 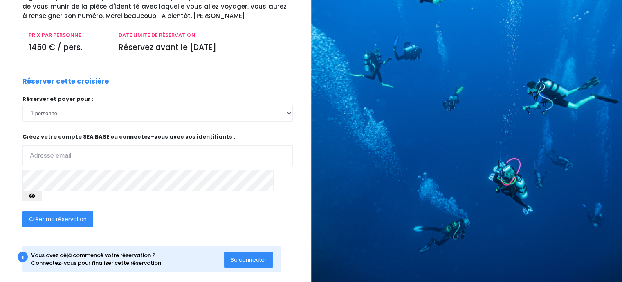 What do you see at coordinates (249, 259) in the screenshot?
I see `button: Se connecter` at bounding box center [249, 259].